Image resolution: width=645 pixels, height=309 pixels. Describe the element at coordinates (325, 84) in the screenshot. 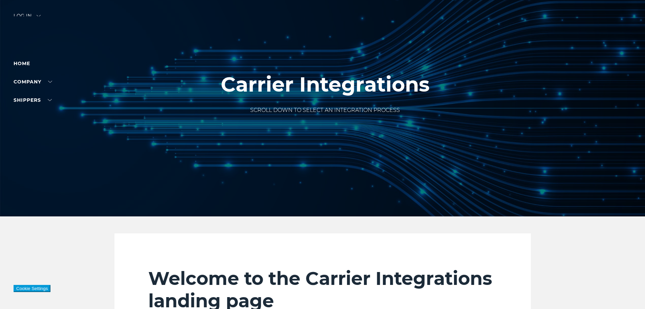

I see `h1: Carrier Integrations` at that location.